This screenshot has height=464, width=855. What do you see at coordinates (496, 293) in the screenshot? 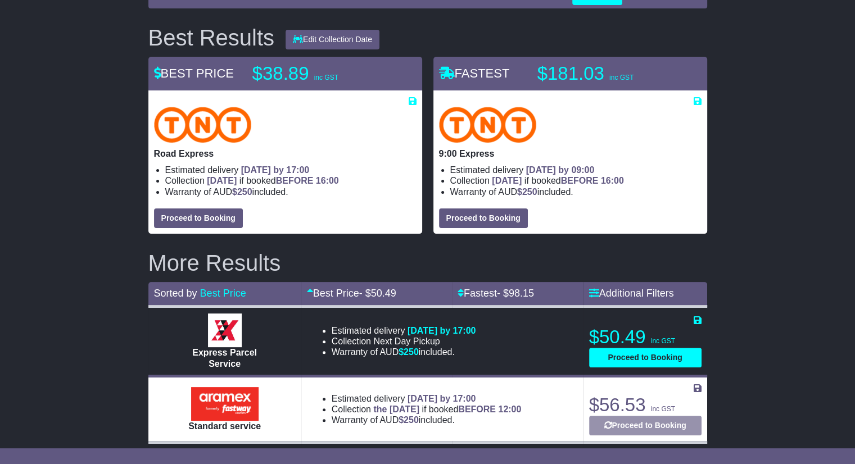
I see `a: Fastest- $98.15` at bounding box center [496, 293].